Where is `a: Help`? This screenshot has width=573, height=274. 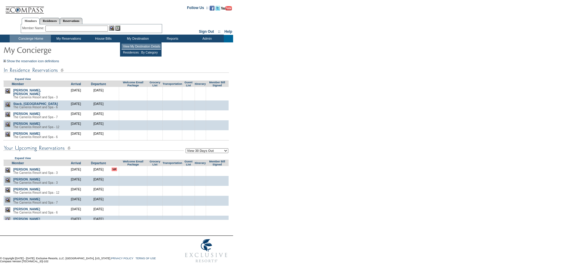 a: Help is located at coordinates (228, 32).